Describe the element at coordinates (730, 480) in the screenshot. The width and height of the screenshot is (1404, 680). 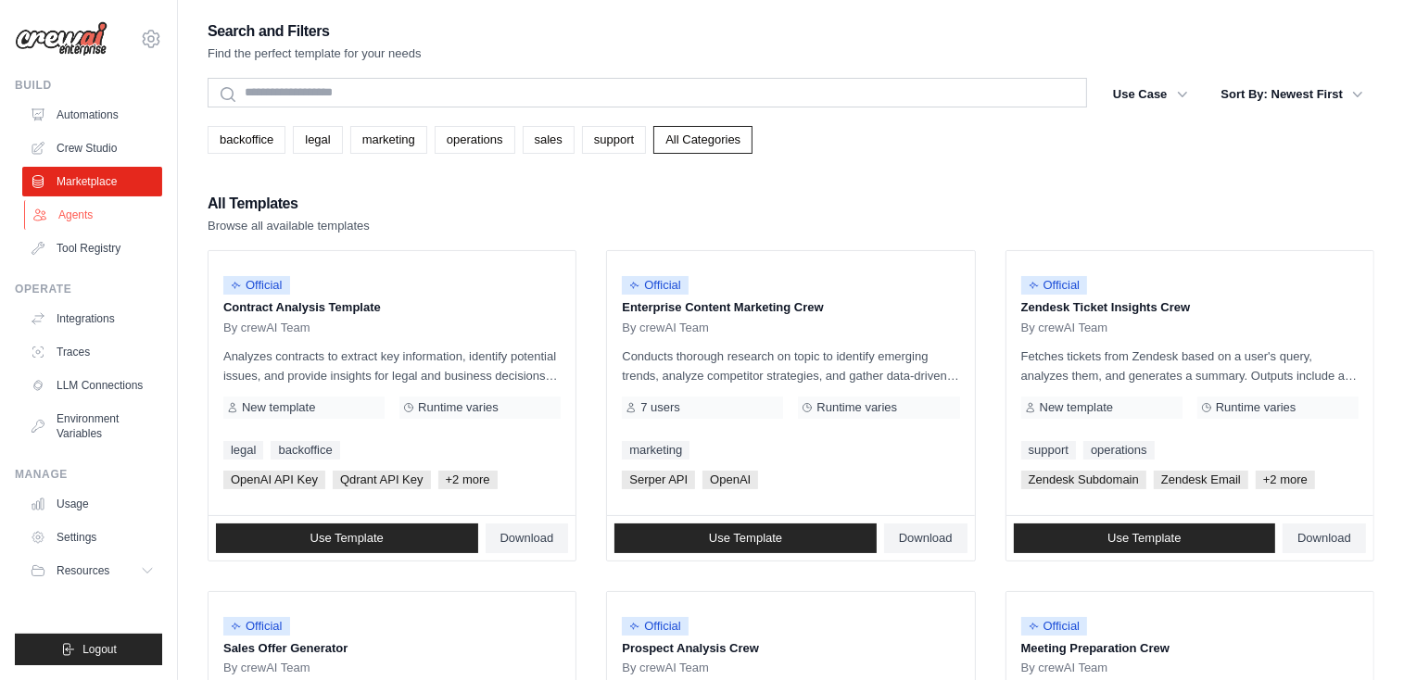
I see `span: OpenAI` at that location.